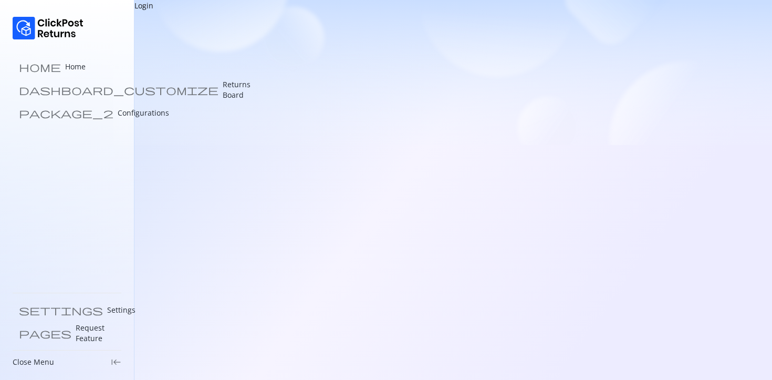  Describe the element at coordinates (119, 90) in the screenshot. I see `span: dashboard_customize` at that location.